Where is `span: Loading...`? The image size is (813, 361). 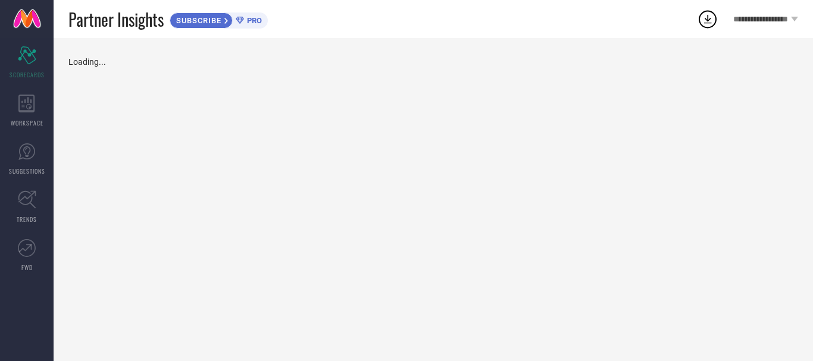
span: Loading... is located at coordinates (87, 62).